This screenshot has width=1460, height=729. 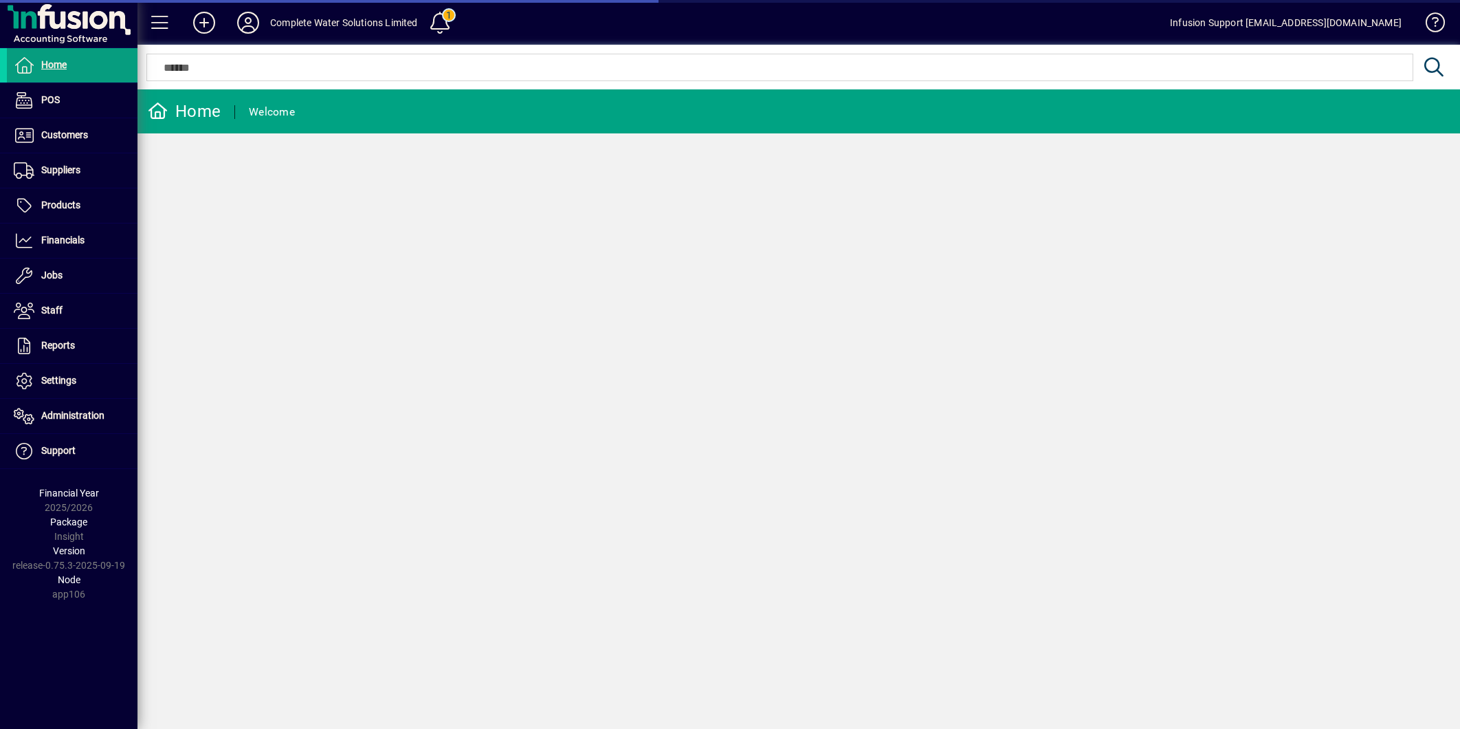 What do you see at coordinates (69, 522) in the screenshot?
I see `span: Package` at bounding box center [69, 522].